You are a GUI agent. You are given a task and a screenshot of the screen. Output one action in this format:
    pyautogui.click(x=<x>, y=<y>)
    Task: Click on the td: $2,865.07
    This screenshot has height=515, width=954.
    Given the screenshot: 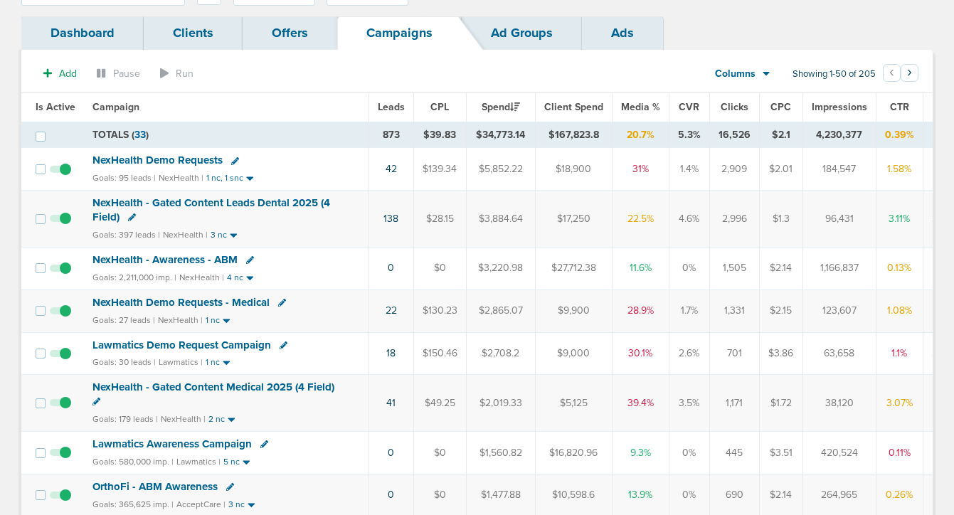 What is the action you would take?
    pyautogui.click(x=500, y=311)
    